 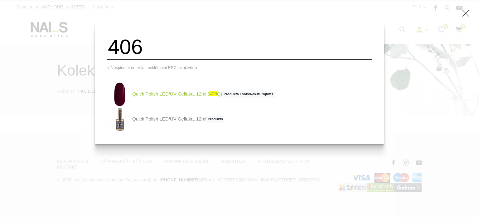 What do you see at coordinates (248, 94) in the screenshot?
I see `span: Produkta Tonis/Raksturojums` at bounding box center [248, 94].